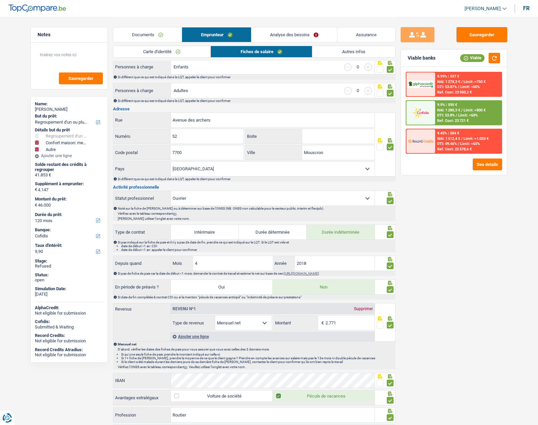 Image resolution: width=538 pixels, height=425 pixels. I want to click on img: TopCompare Logo, so click(37, 8).